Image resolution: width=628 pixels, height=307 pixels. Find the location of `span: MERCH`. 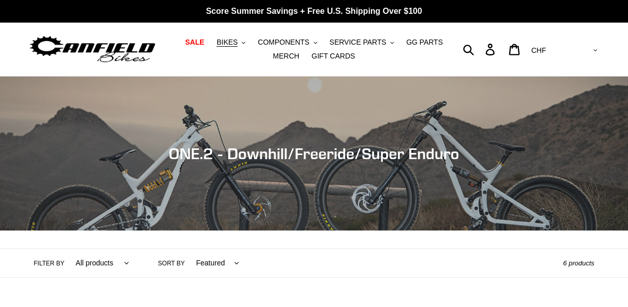

span: MERCH is located at coordinates (286, 56).